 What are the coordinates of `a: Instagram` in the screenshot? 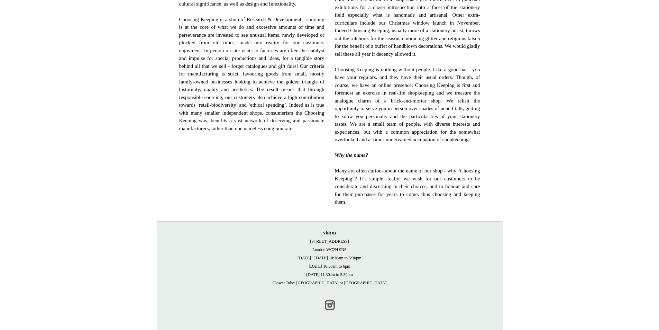 It's located at (330, 305).